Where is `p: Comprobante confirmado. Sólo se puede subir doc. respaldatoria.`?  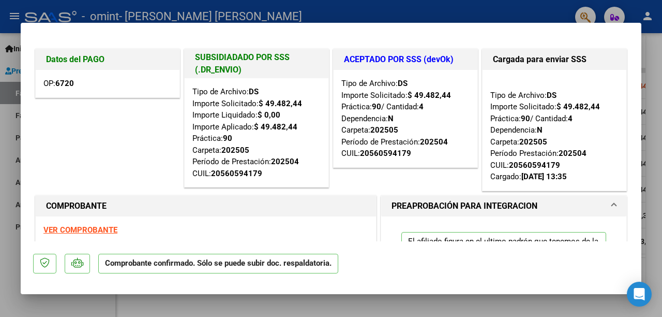
p: Comprobante confirmado. Sólo se puede subir doc. respaldatoria. is located at coordinates (218, 263).